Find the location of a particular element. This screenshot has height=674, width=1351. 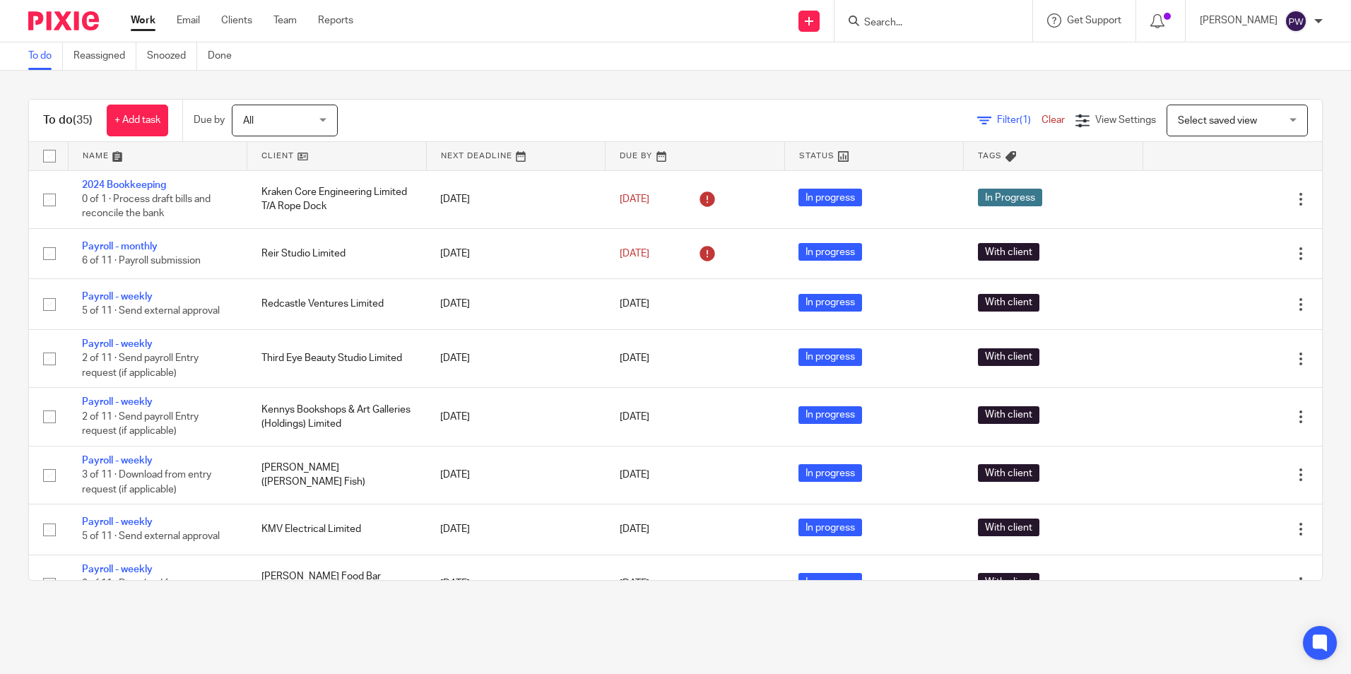

span: (35) is located at coordinates (83, 120).